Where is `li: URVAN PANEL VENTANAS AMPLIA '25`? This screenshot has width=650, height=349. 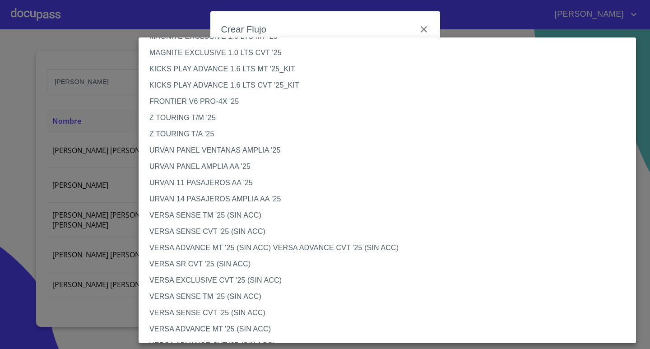
li: URVAN PANEL VENTANAS AMPLIA '25 is located at coordinates (390, 150).